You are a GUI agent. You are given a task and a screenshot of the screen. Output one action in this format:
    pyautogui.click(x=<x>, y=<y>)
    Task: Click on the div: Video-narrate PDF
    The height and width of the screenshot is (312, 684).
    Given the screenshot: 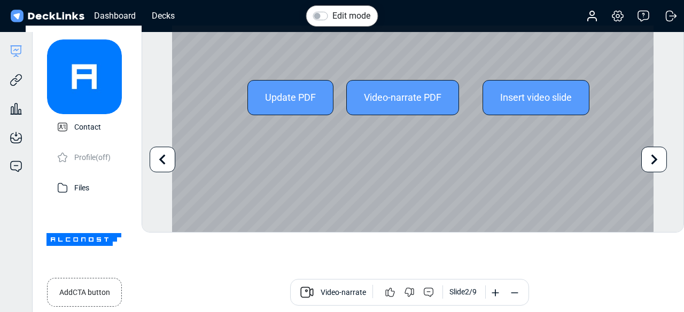 What is the action you would take?
    pyautogui.click(x=402, y=98)
    